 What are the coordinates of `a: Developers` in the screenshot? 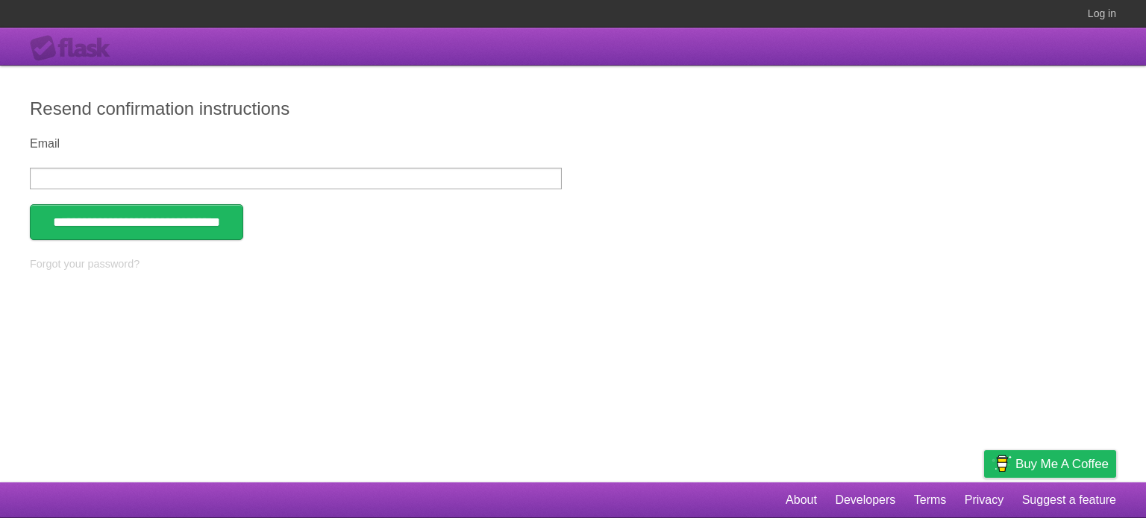 It's located at (864, 500).